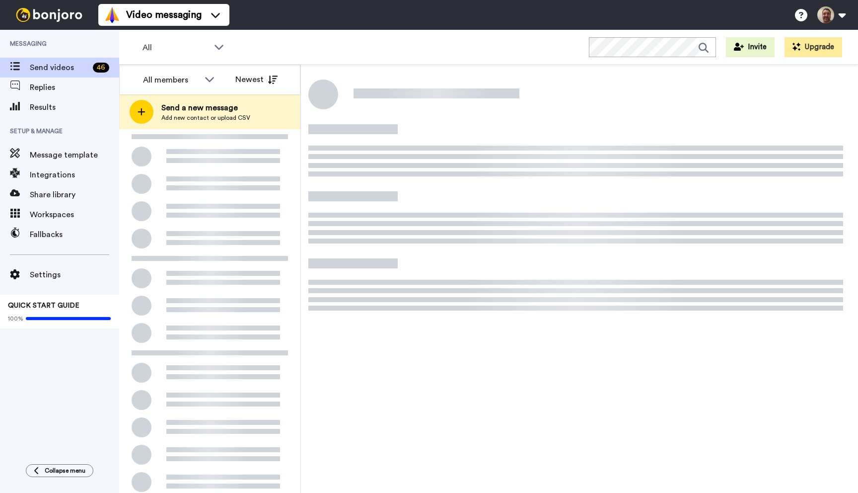 This screenshot has height=493, width=858. What do you see at coordinates (74, 155) in the screenshot?
I see `span: Message template` at bounding box center [74, 155].